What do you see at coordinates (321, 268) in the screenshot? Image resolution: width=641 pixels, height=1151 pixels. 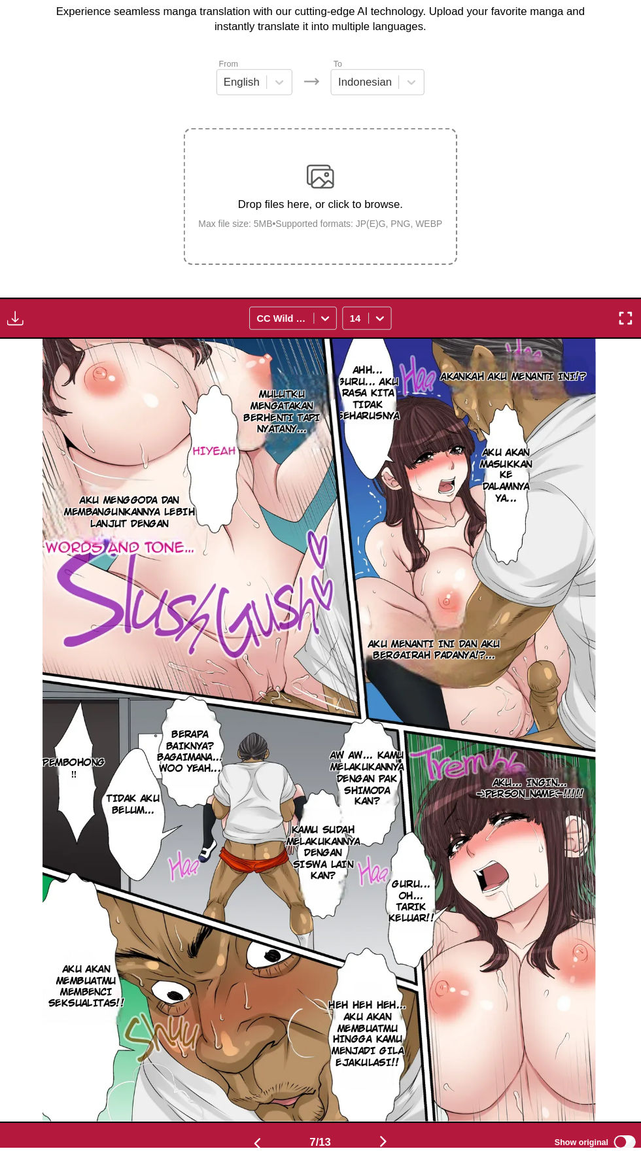 I see `small: Max file size: 5MB • Supported formats: JP(E)G, PNG, WEBP` at bounding box center [321, 268].